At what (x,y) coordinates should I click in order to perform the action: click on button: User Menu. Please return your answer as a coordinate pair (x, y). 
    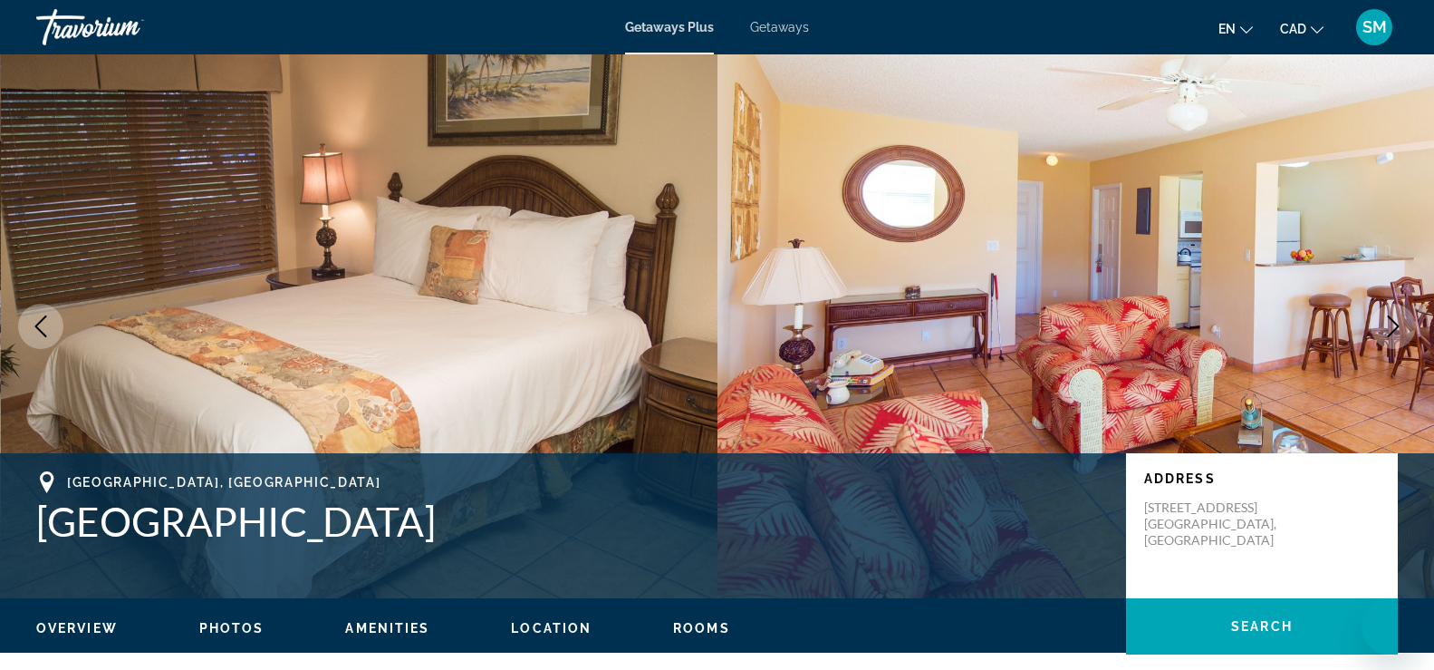
    Looking at the image, I should click on (1375, 27).